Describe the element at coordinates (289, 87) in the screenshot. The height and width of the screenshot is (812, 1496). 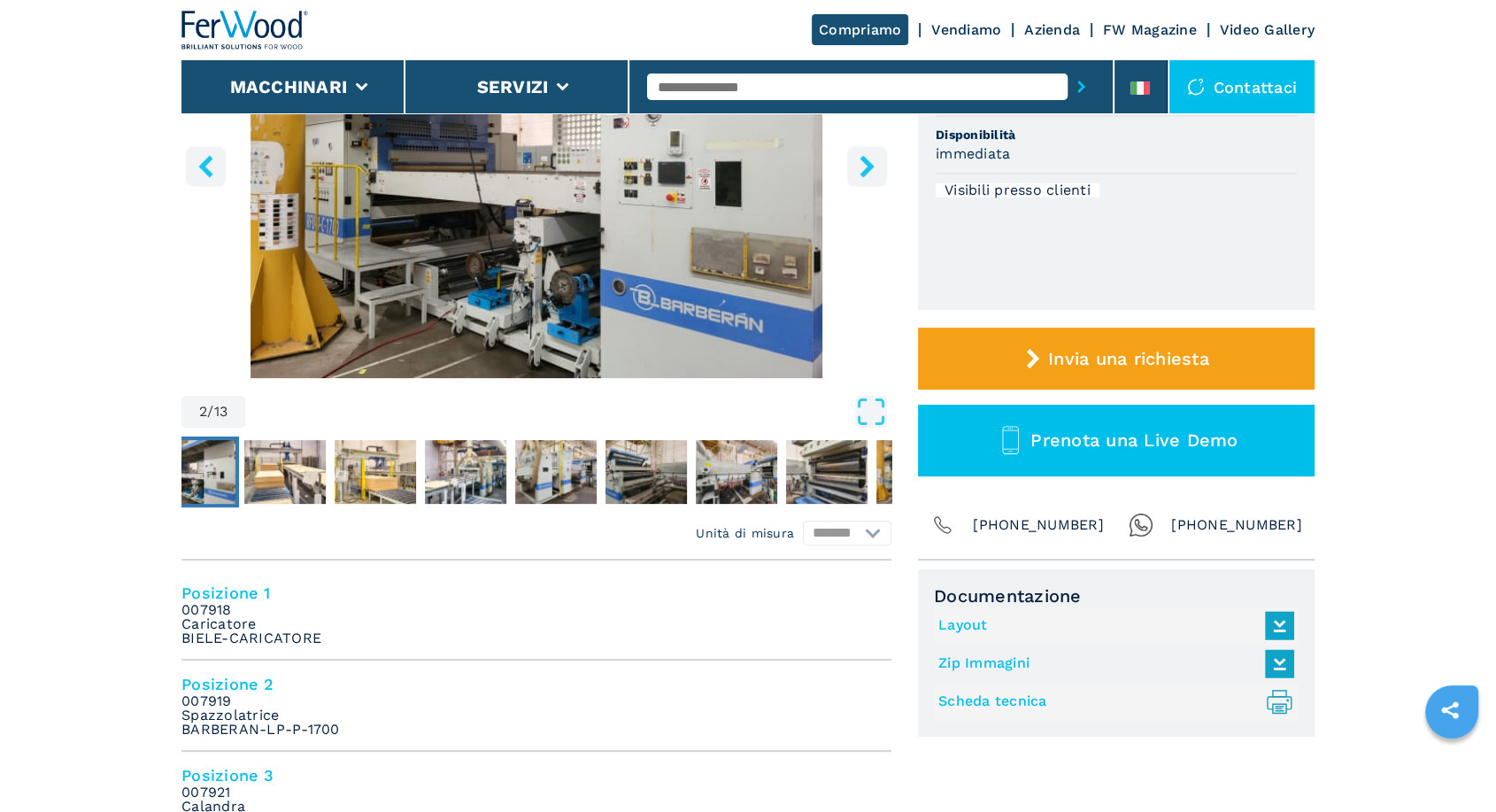
I see `button: Macchinari` at that location.